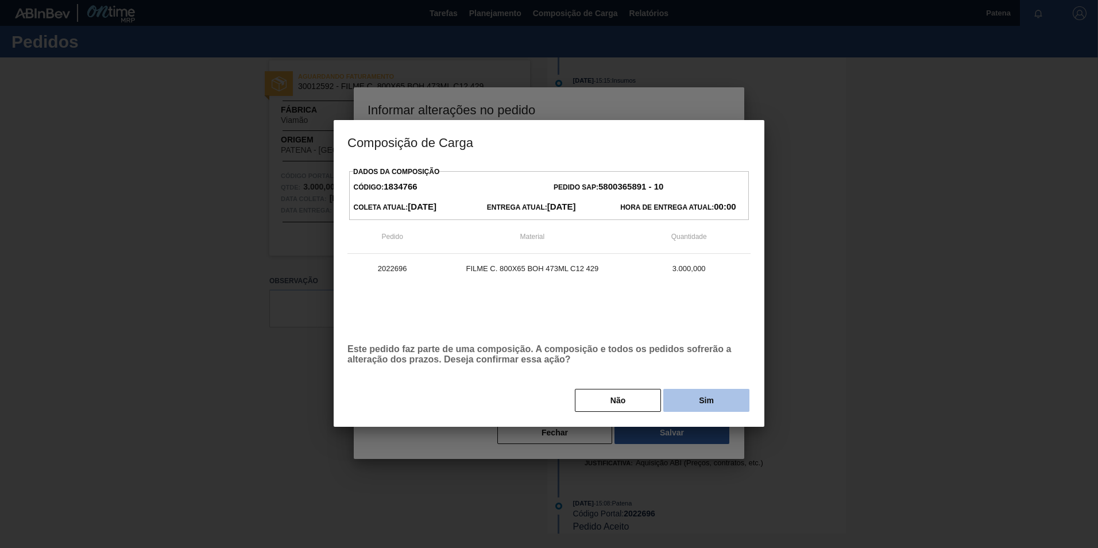 The height and width of the screenshot is (548, 1098). Describe the element at coordinates (392, 268) in the screenshot. I see `td: 2022696` at that location.